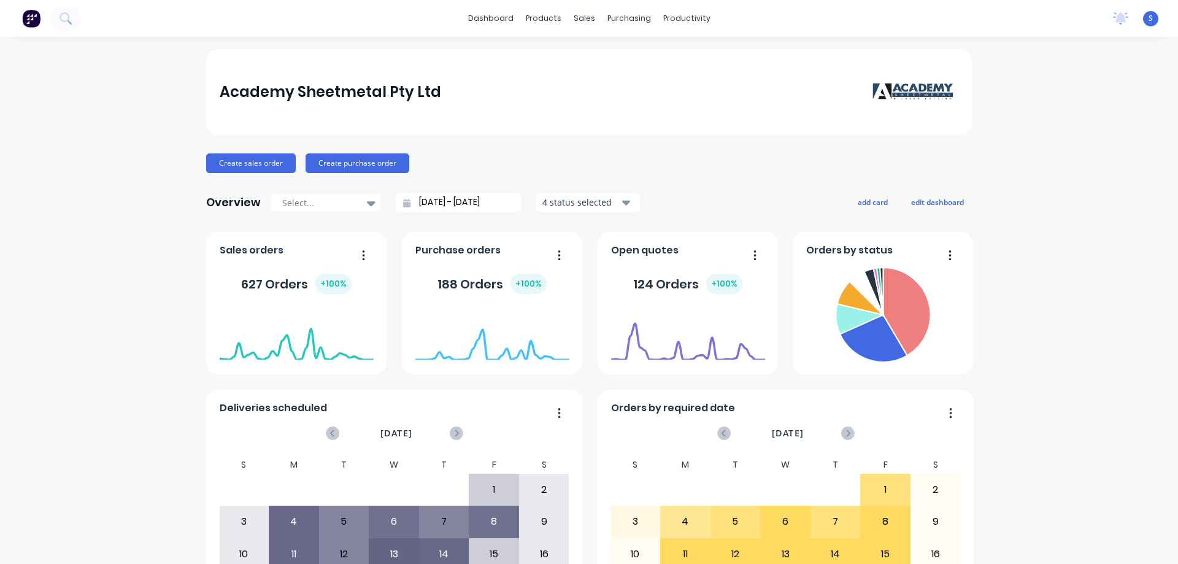 This screenshot has height=564, width=1178. What do you see at coordinates (31, 18) in the screenshot?
I see `img: Factory` at bounding box center [31, 18].